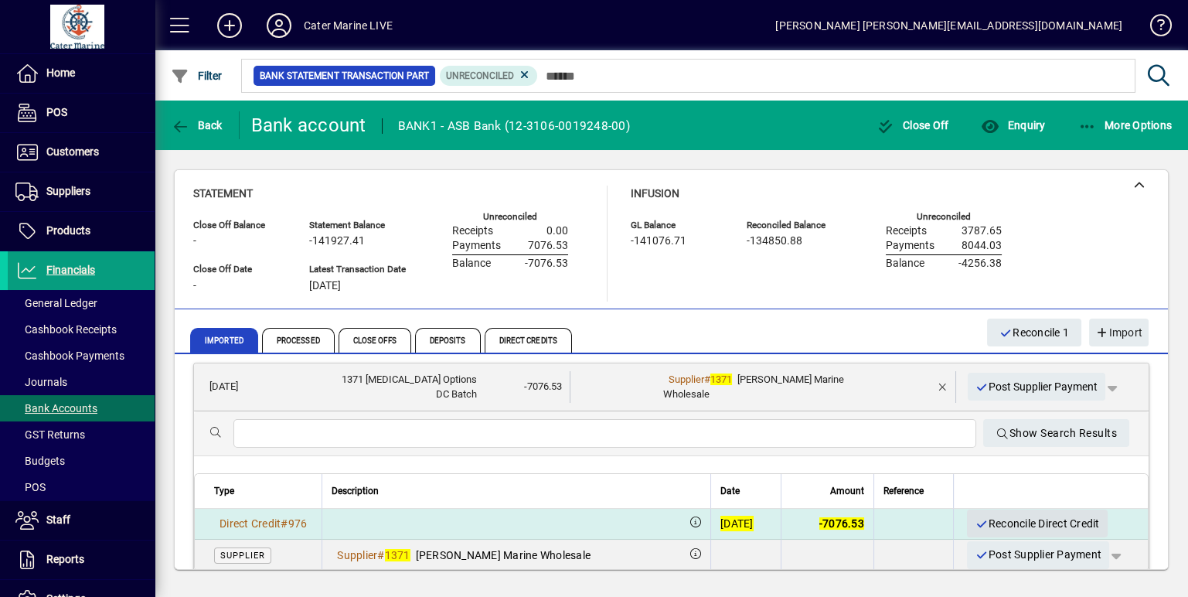  Describe the element at coordinates (1036, 523) in the screenshot. I see `button: Reconcile Direct Credit` at that location.